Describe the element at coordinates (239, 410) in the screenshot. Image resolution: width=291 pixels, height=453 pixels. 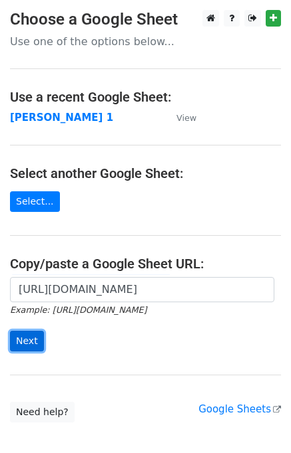
I see `a: Google Sheets` at that location.